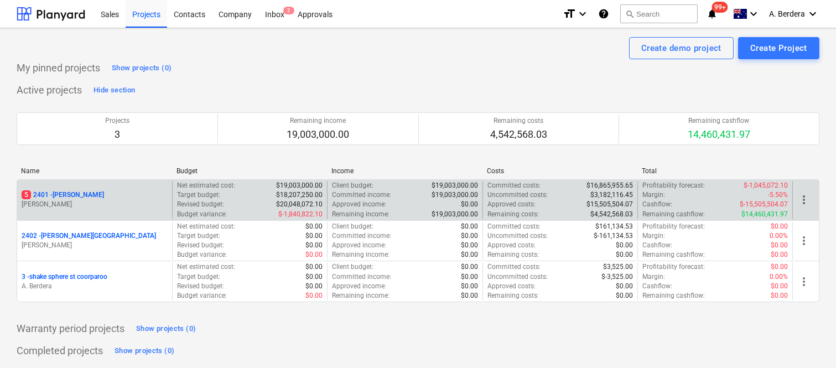  I want to click on p: Committed income :, so click(361, 236).